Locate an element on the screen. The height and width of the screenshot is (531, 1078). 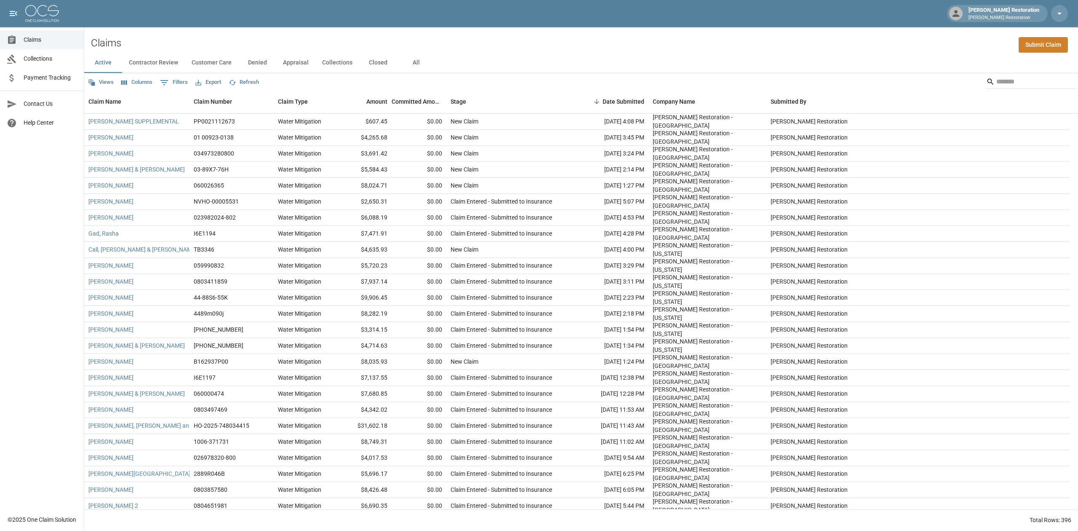
div: 01-009-193603 is located at coordinates (219, 345).